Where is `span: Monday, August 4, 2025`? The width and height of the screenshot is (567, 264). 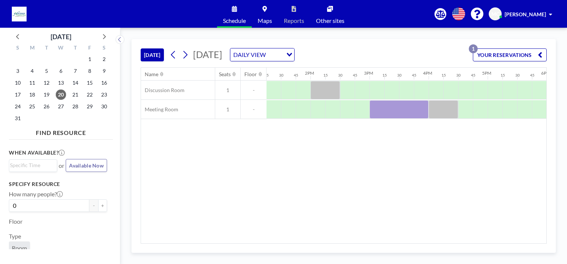
span: Monday, August 4, 2025 is located at coordinates (32, 71).